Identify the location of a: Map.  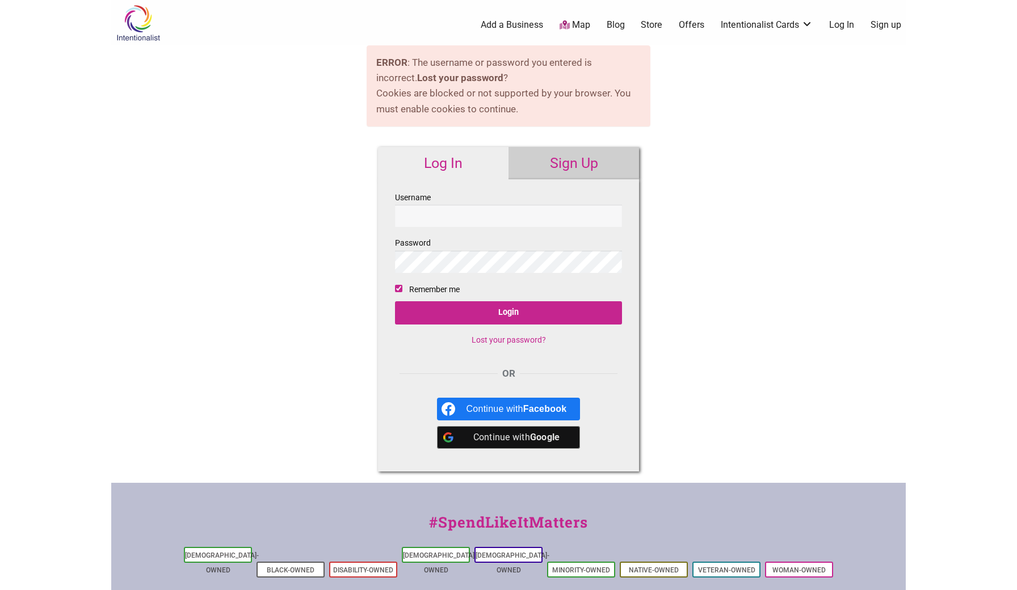
(575, 25).